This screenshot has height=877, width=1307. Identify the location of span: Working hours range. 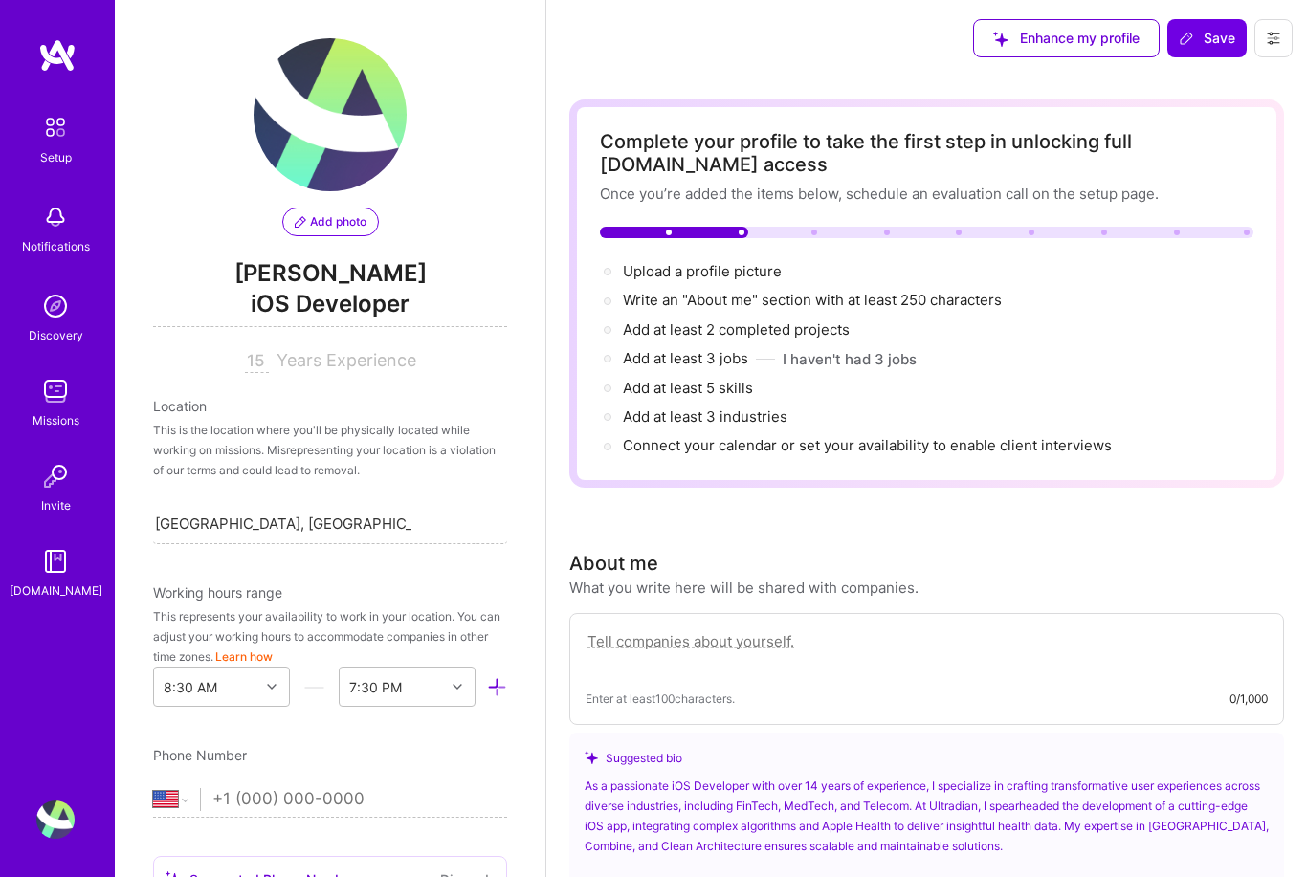
(217, 592).